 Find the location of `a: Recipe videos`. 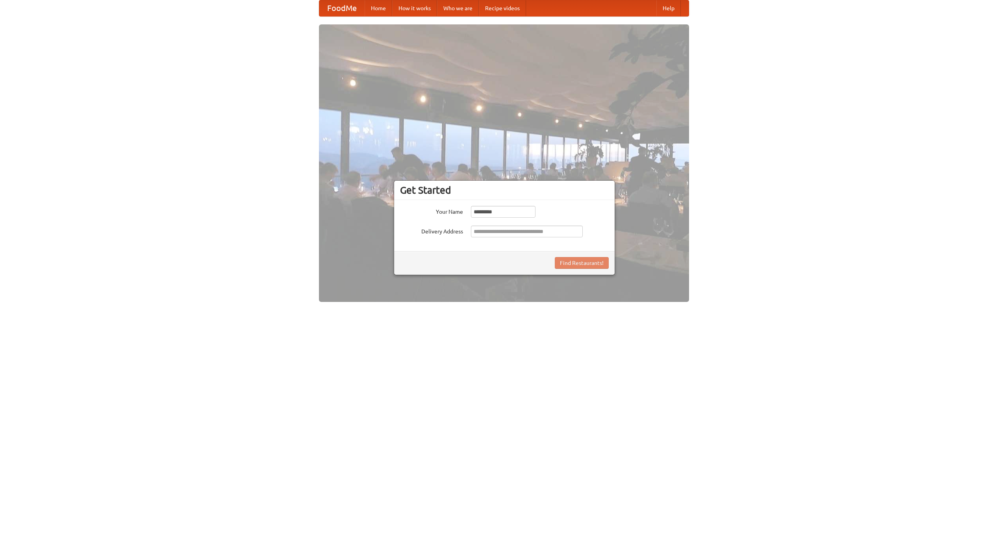

a: Recipe videos is located at coordinates (502, 8).